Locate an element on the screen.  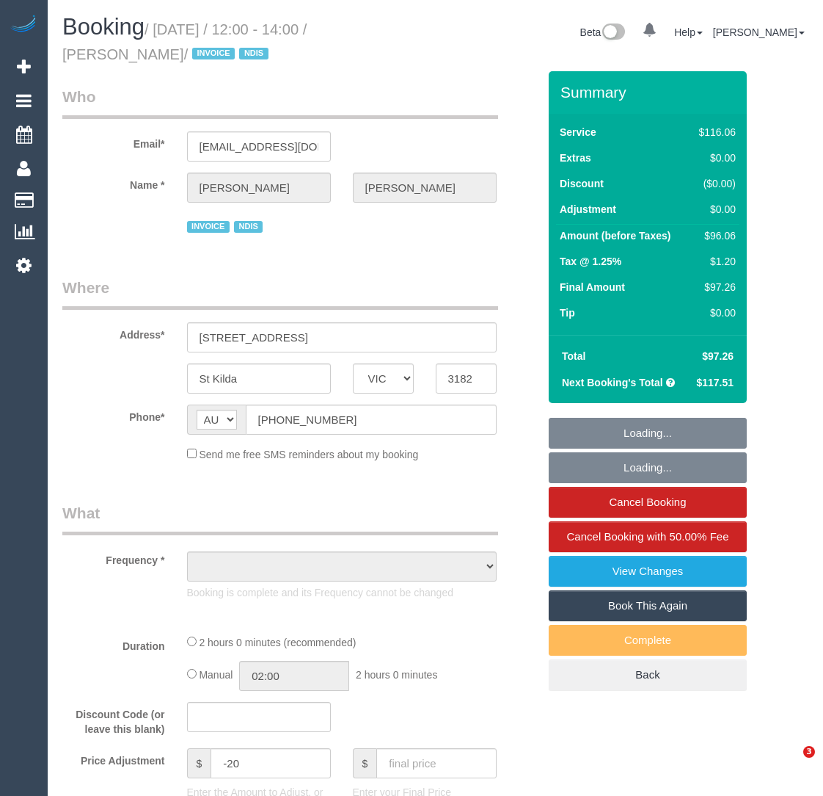
label: Discount is located at coordinates (582, 183).